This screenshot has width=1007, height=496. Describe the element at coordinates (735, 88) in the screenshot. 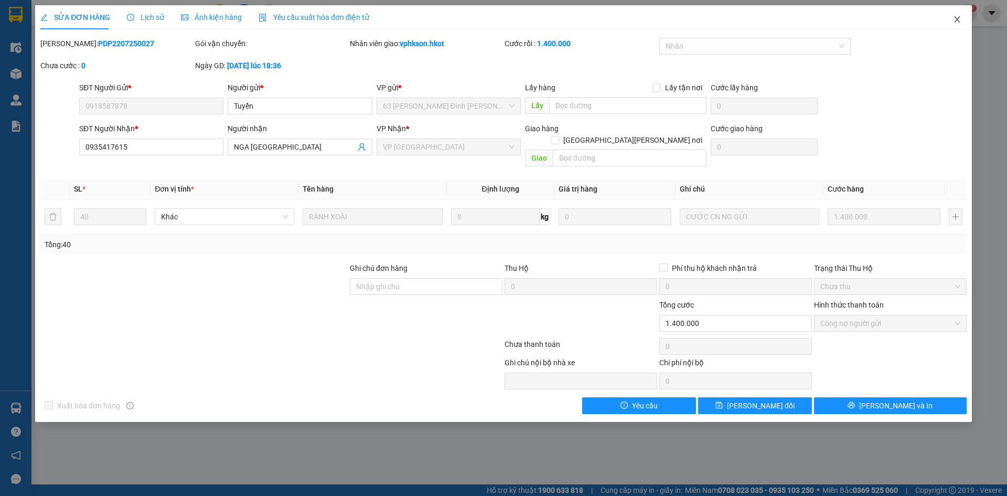

I see `label: Cước lấy hàng` at that location.